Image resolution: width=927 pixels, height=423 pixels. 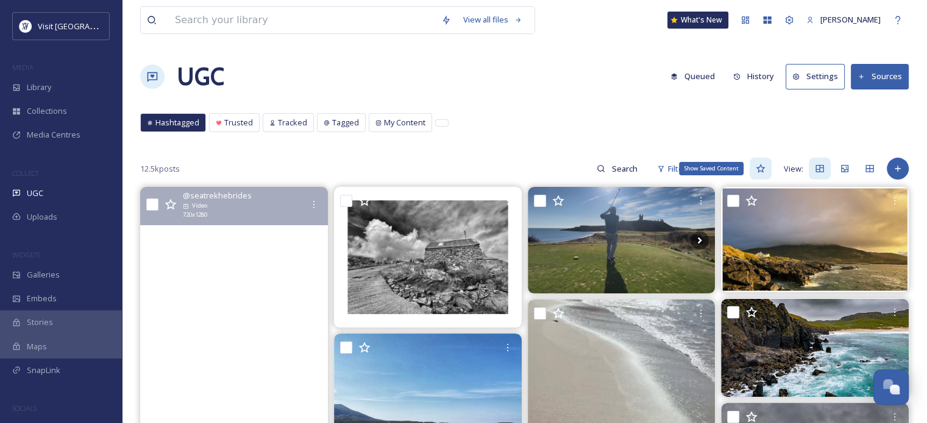 What do you see at coordinates (200, 77) in the screenshot?
I see `a: UGC` at bounding box center [200, 77].